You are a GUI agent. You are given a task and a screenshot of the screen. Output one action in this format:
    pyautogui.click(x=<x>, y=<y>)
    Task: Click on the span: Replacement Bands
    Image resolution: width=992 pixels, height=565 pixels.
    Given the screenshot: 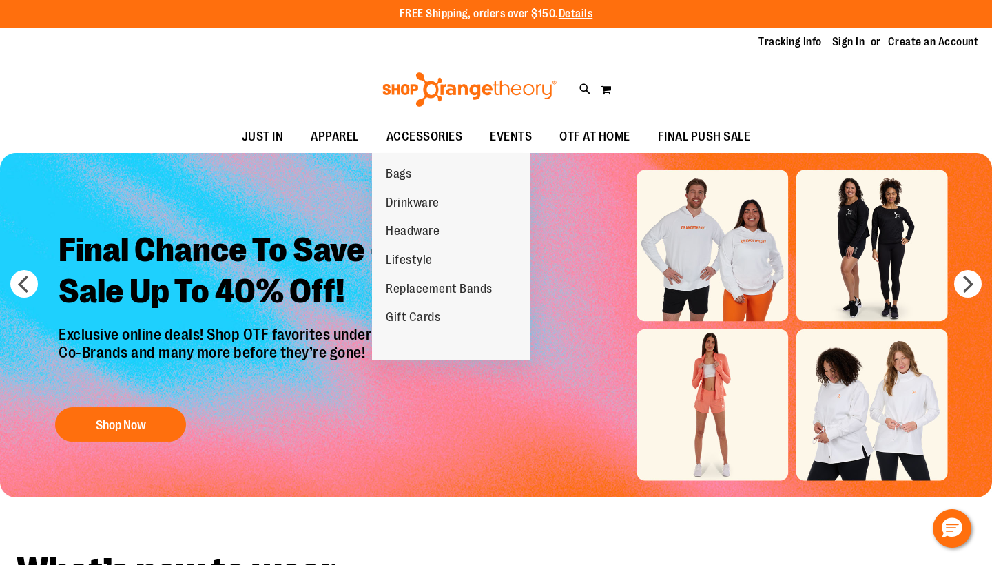 What is the action you would take?
    pyautogui.click(x=439, y=290)
    